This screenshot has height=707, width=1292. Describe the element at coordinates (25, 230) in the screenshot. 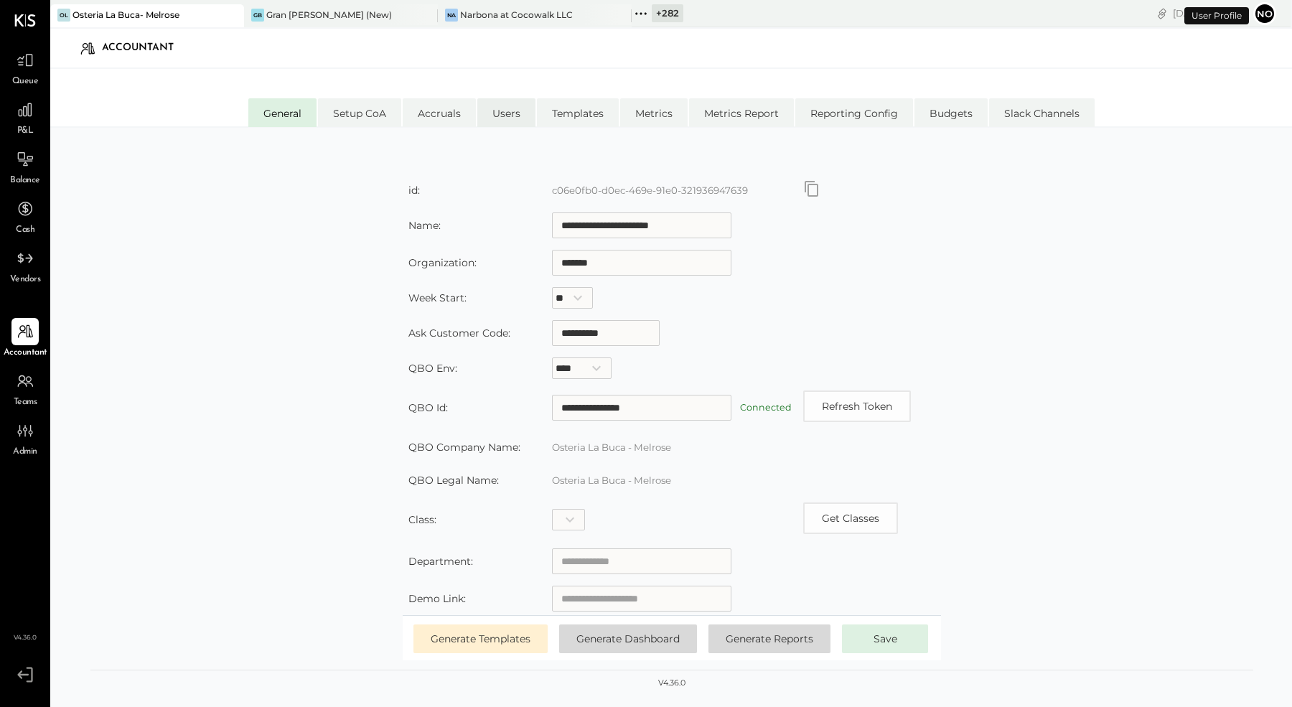

I see `span: Cash` at that location.